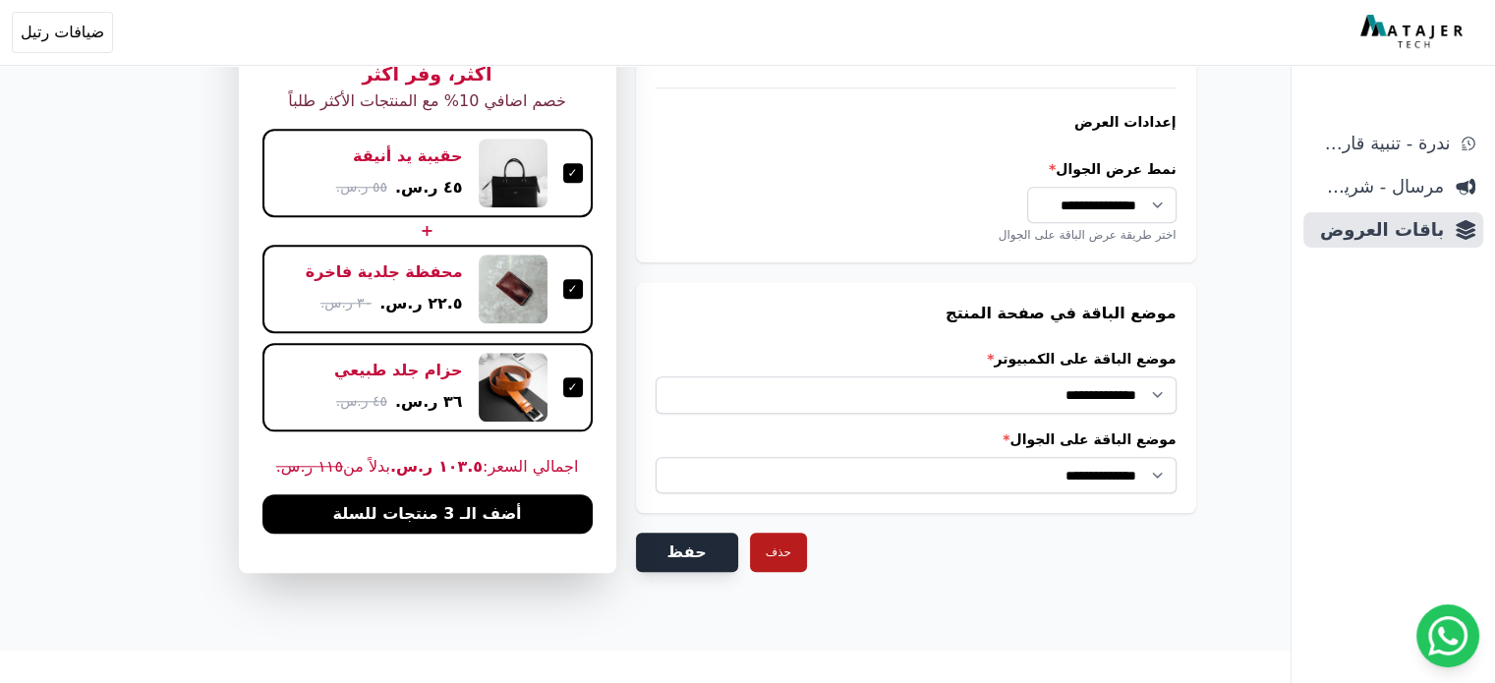 This screenshot has width=1495, height=683. I want to click on img: محفظة جلدية فاخرة, so click(513, 288).